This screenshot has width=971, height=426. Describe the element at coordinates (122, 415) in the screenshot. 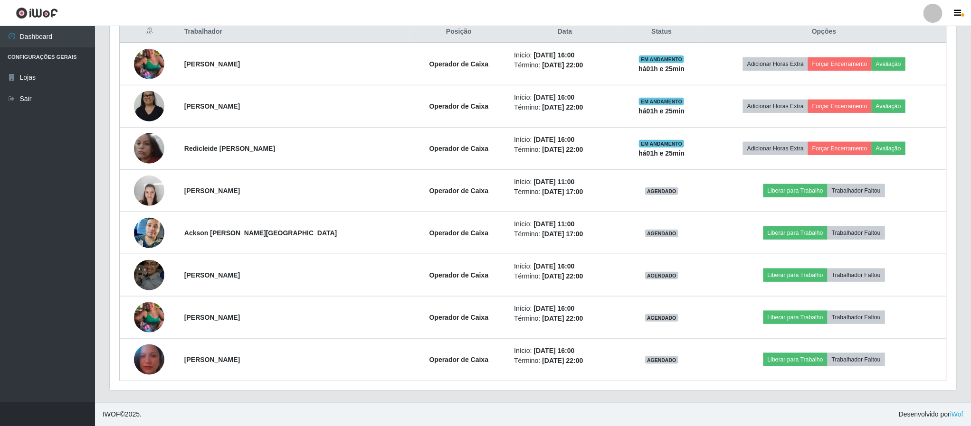

I see `span: © 2025 .` at that location.